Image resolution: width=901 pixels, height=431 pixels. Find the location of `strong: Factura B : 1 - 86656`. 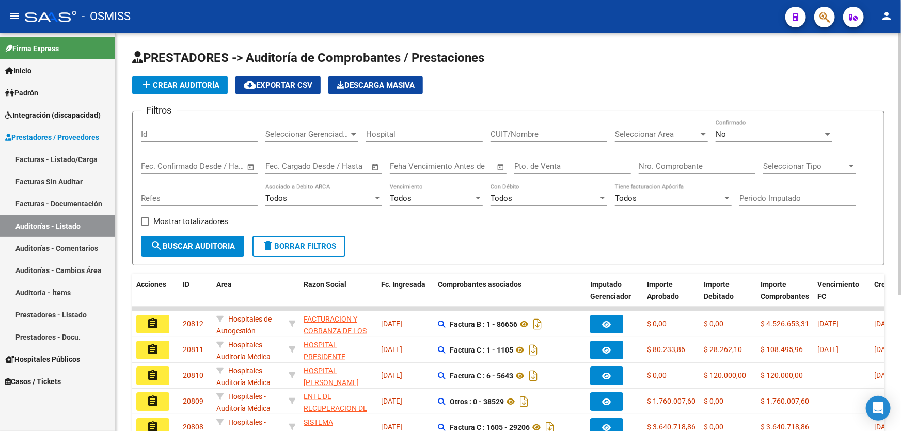

strong: Factura B : 1 - 86656 is located at coordinates (483, 324).